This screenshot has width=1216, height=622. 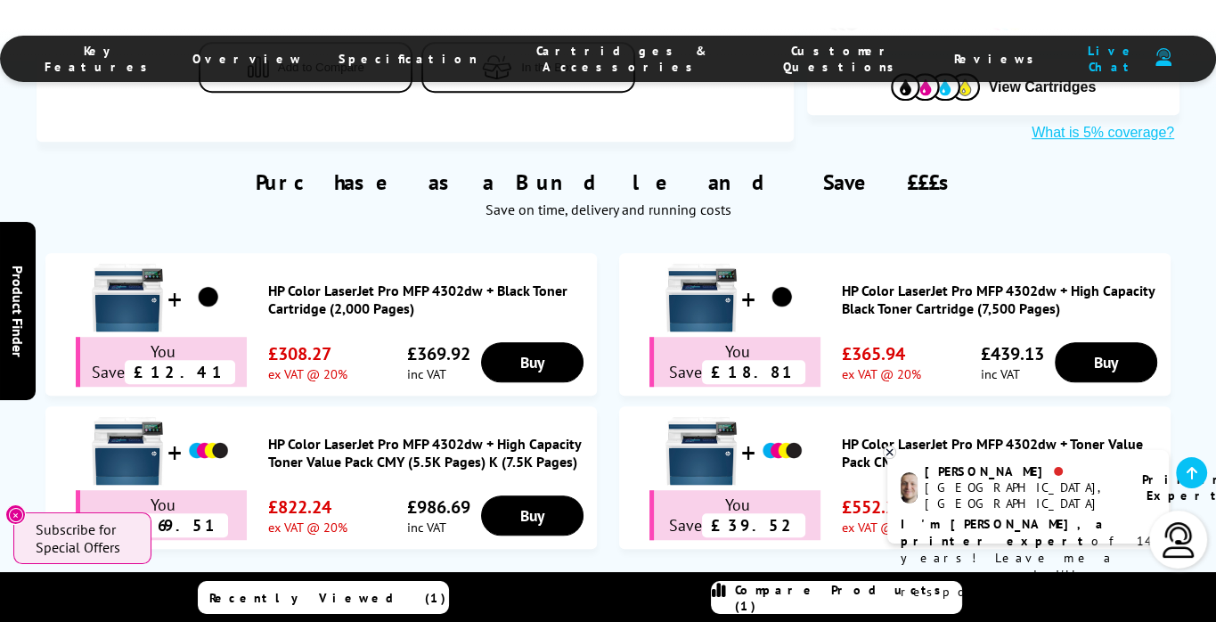 I want to click on img: user-headset-light.svg, so click(x=1179, y=540).